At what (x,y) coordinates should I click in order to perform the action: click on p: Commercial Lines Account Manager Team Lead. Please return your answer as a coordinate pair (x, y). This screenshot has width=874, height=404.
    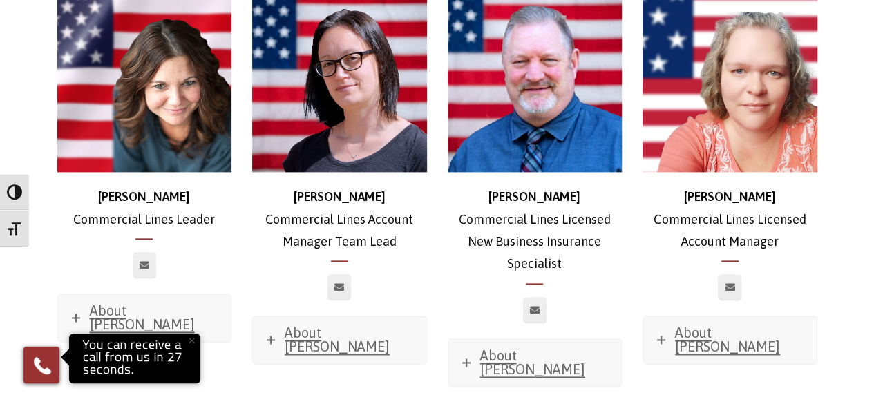
    Looking at the image, I should click on (339, 219).